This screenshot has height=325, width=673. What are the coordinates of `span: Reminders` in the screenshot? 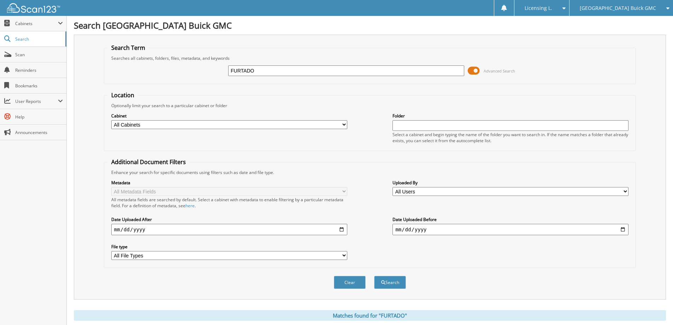 It's located at (39, 70).